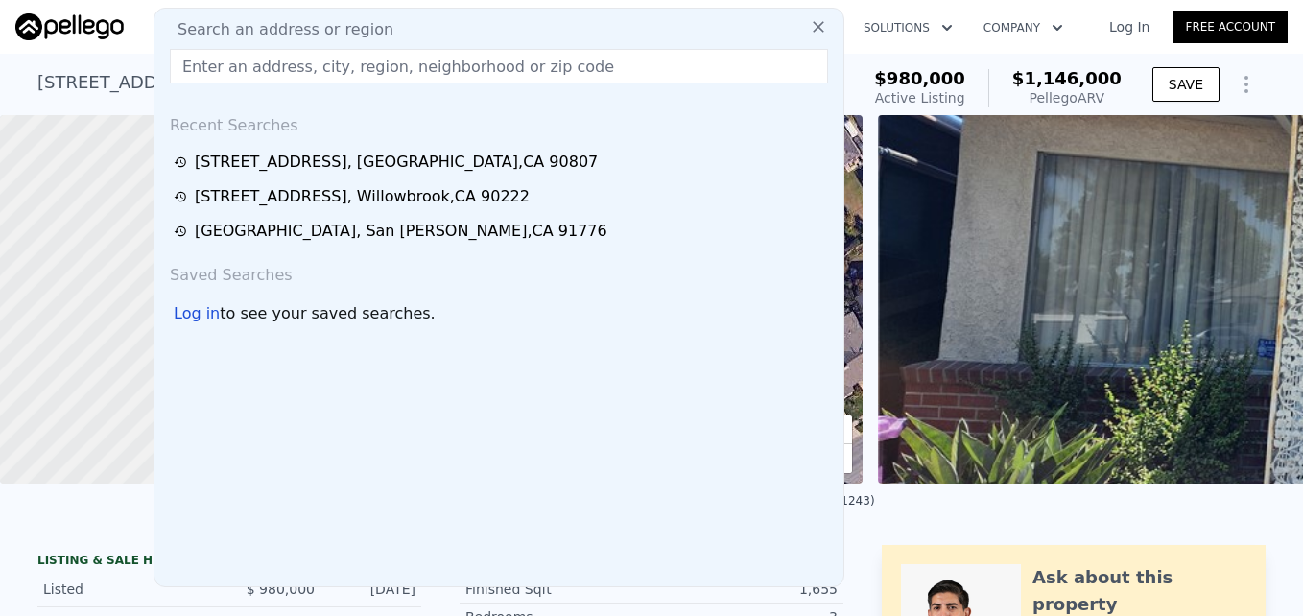 The image size is (1303, 616). What do you see at coordinates (197, 314) in the screenshot?
I see `div: Log in` at bounding box center [197, 314].